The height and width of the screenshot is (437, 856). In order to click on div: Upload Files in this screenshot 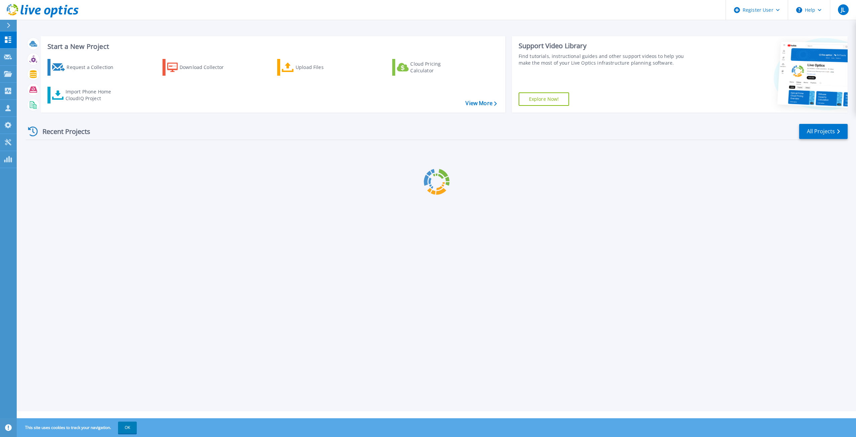, I will do `click(322, 67)`.